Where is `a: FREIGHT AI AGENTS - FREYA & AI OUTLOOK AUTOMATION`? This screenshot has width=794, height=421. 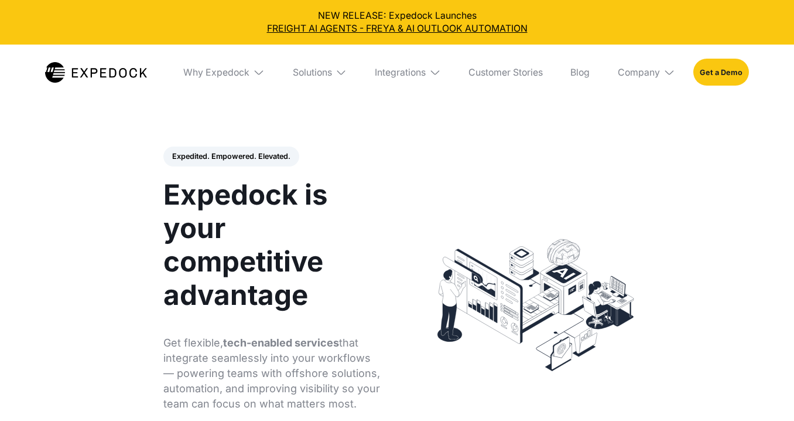
a: FREIGHT AI AGENTS - FREYA & AI OUTLOOK AUTOMATION is located at coordinates (397, 29).